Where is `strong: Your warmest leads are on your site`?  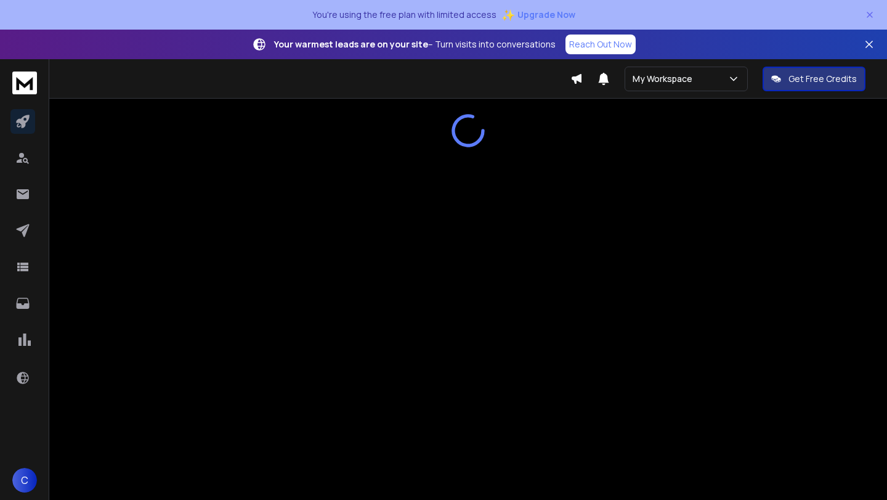 strong: Your warmest leads are on your site is located at coordinates (351, 44).